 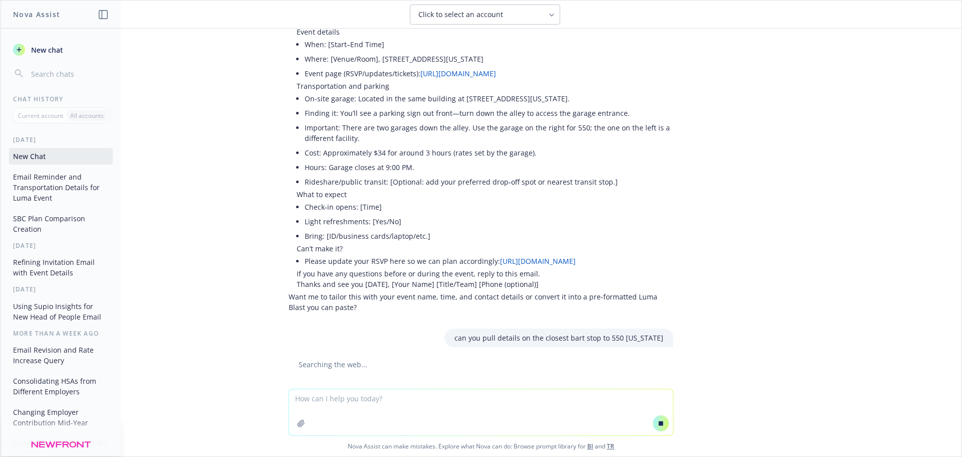 I want to click on button: Email Reminder and Transportation Details for Luma Event, so click(x=61, y=187).